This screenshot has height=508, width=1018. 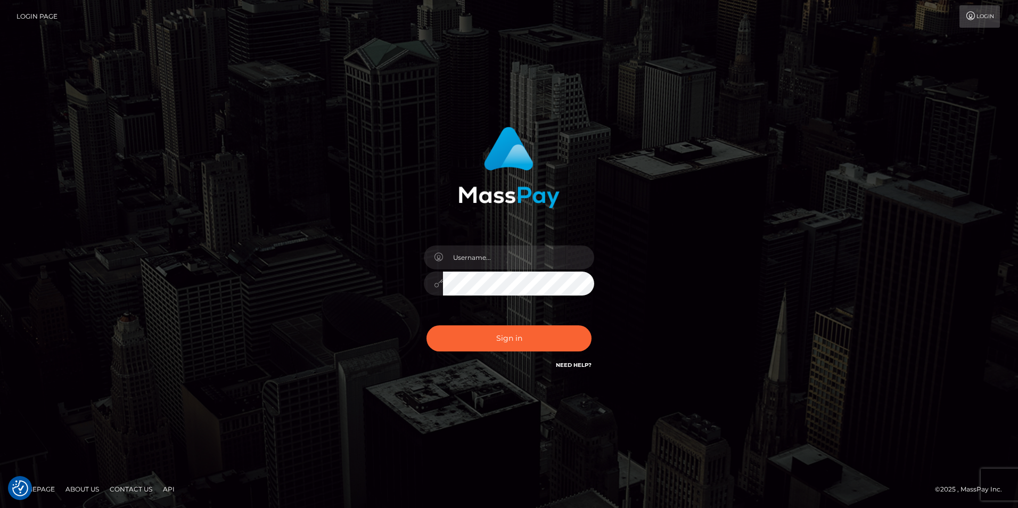 I want to click on a: Contact Us, so click(x=131, y=489).